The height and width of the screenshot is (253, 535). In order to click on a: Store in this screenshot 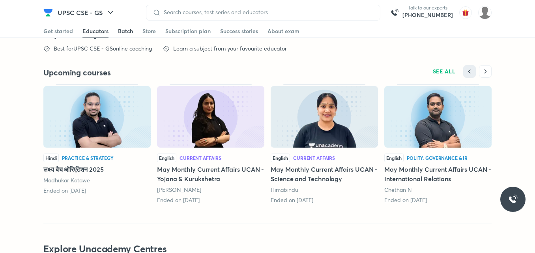, I will do `click(149, 31)`.